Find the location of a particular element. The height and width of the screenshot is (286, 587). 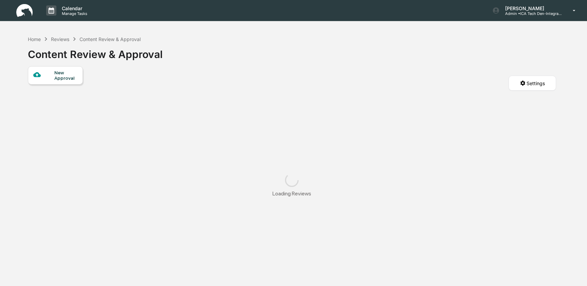

img: logo is located at coordinates (24, 11).